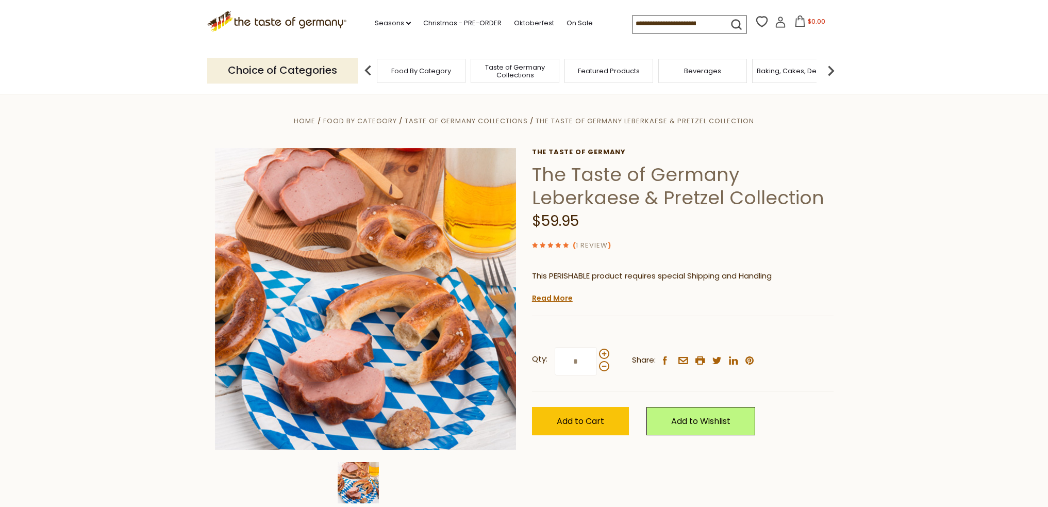 The image size is (1048, 507). Describe the element at coordinates (702, 71) in the screenshot. I see `span: Beverages` at that location.